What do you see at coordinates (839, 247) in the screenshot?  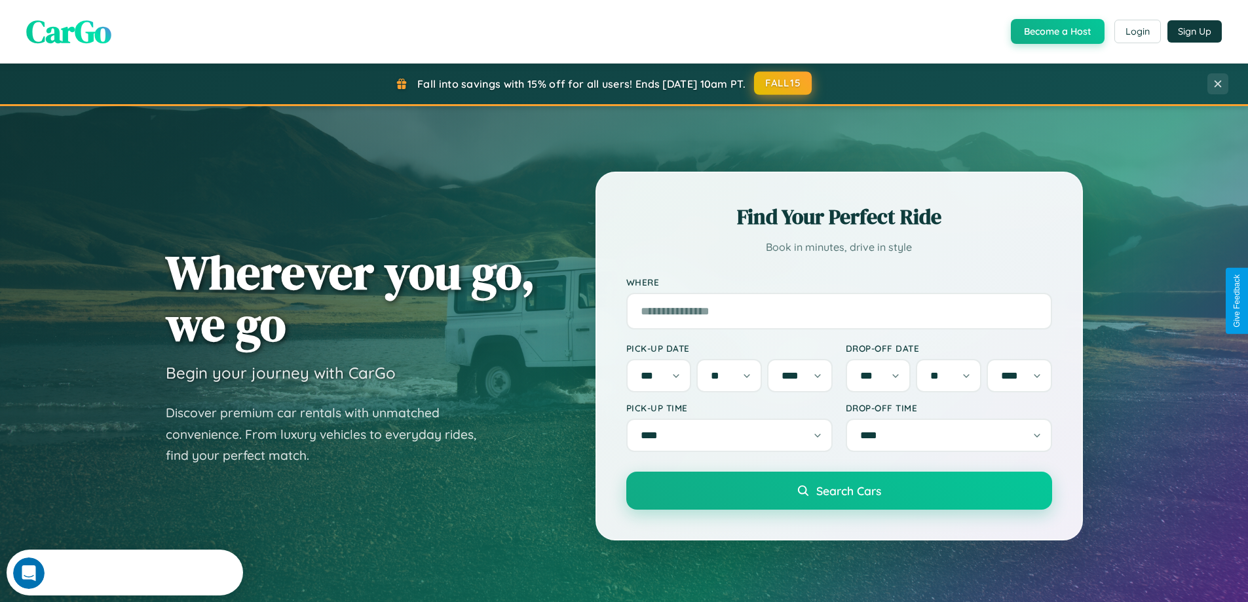 I see `p: Book in minutes, drive in style` at bounding box center [839, 247].